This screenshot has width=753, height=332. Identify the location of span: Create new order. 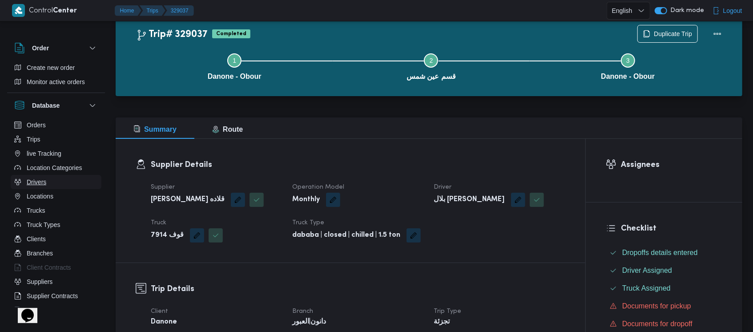
(51, 68).